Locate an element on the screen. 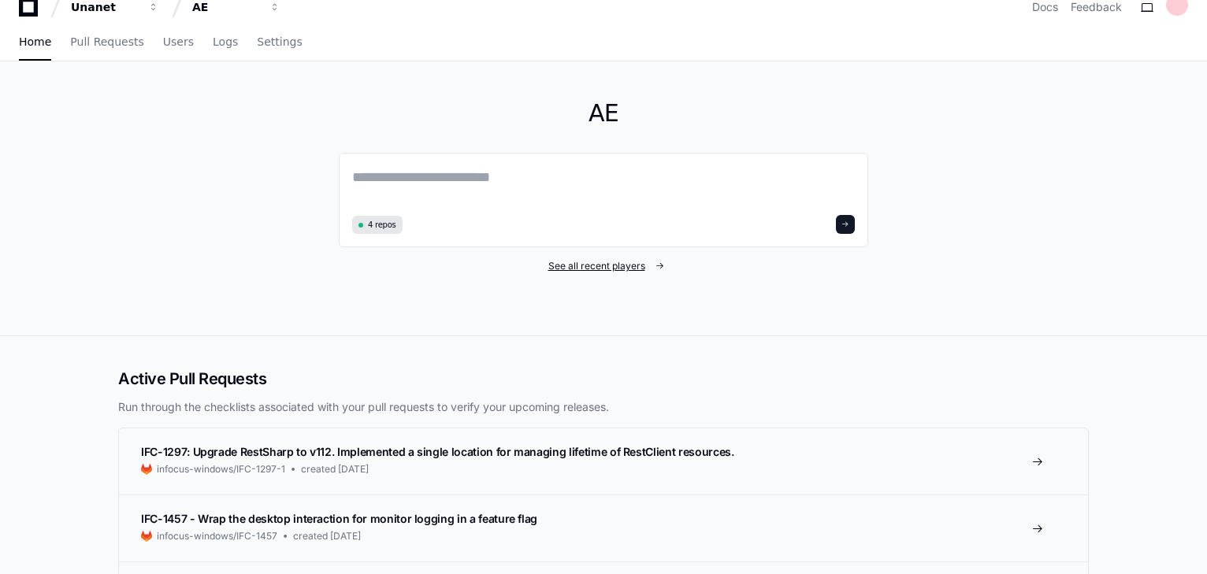 Image resolution: width=1207 pixels, height=574 pixels. span: Users is located at coordinates (178, 42).